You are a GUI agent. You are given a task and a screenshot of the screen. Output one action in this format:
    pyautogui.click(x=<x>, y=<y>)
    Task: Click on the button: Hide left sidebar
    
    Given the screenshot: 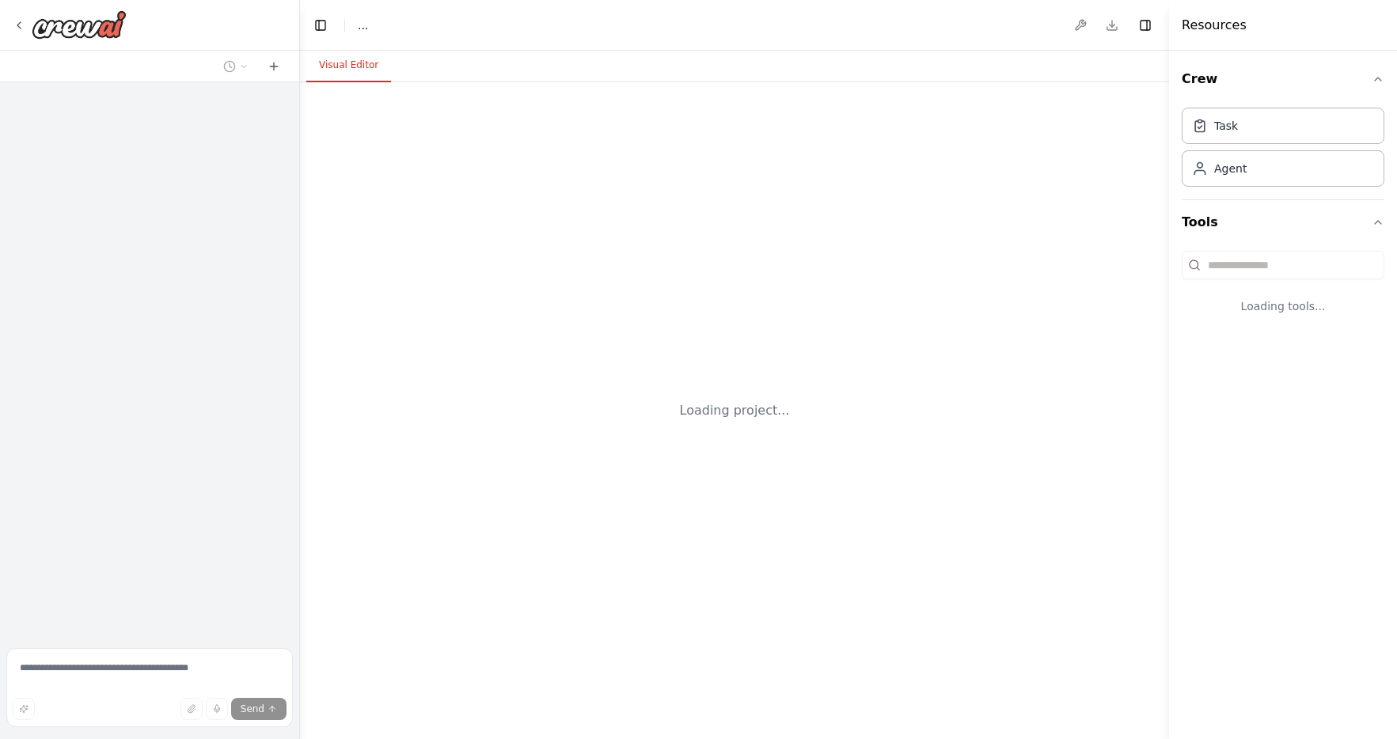 What is the action you would take?
    pyautogui.click(x=321, y=25)
    